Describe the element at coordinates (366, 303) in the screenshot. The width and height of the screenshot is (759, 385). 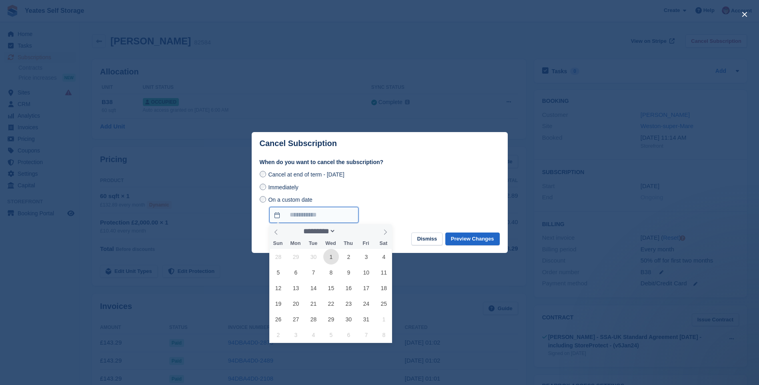
I see `span: October 24, 2025` at that location.